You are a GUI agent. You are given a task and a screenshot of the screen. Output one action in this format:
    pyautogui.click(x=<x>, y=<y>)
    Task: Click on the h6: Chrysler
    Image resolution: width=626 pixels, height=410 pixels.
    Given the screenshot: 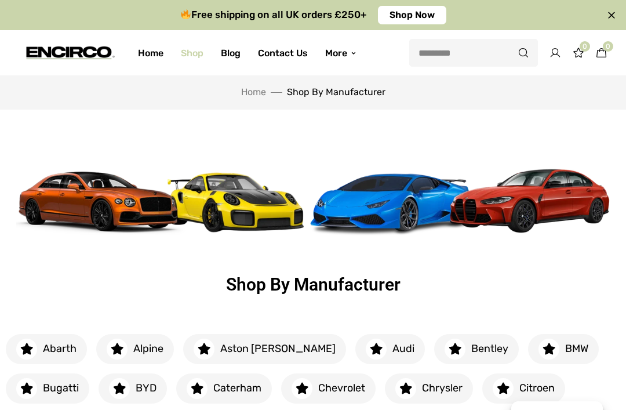 What is the action you would take?
    pyautogui.click(x=440, y=388)
    